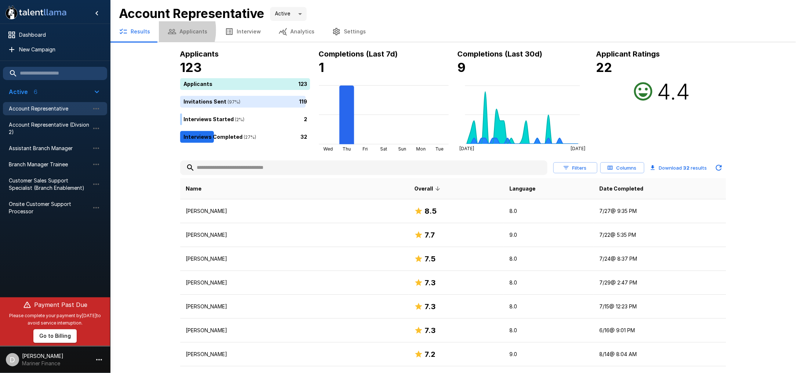 This screenshot has width=796, height=373. What do you see at coordinates (192, 13) in the screenshot?
I see `b: Account Representative` at bounding box center [192, 13].